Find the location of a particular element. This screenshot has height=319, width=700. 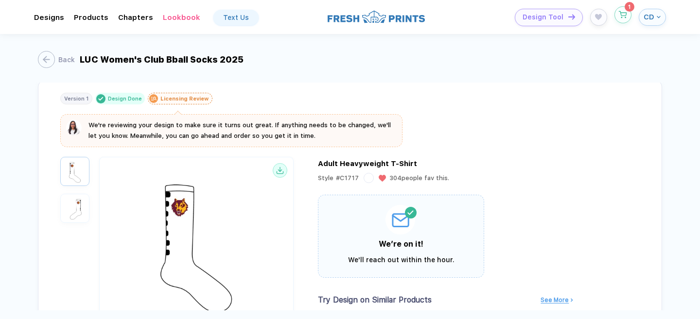

sup: 1 is located at coordinates (629, 7).